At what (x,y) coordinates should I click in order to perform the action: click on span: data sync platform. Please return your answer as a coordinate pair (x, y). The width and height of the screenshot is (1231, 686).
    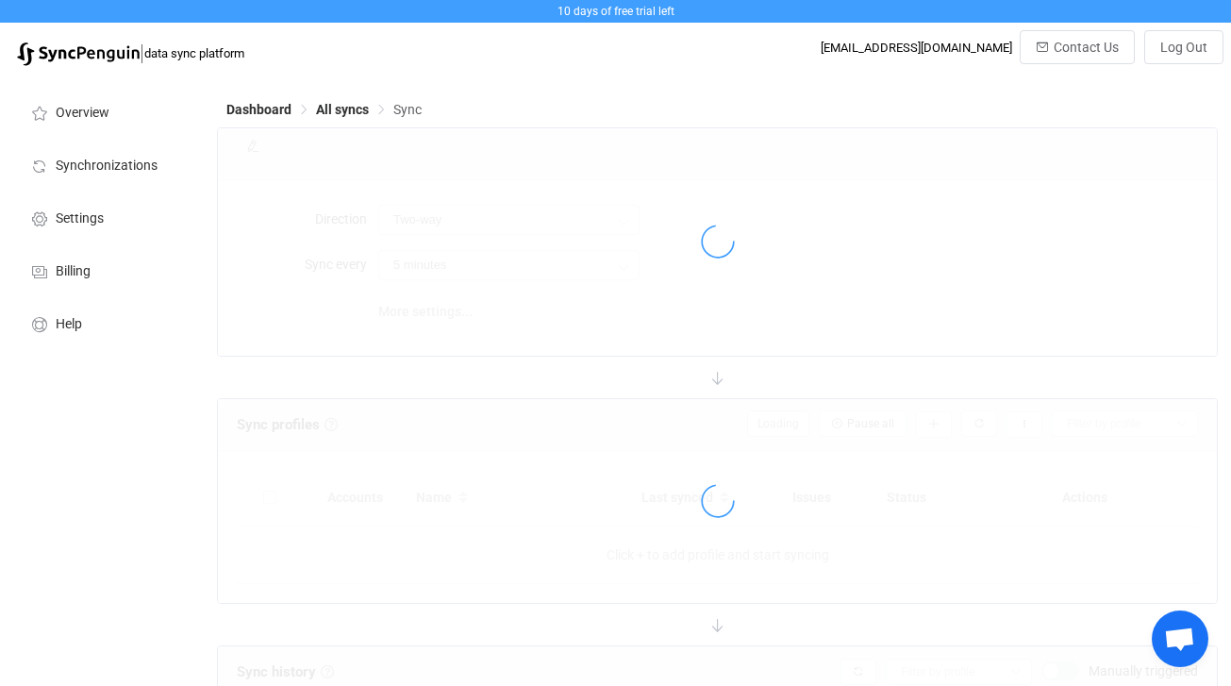
    Looking at the image, I should click on (194, 53).